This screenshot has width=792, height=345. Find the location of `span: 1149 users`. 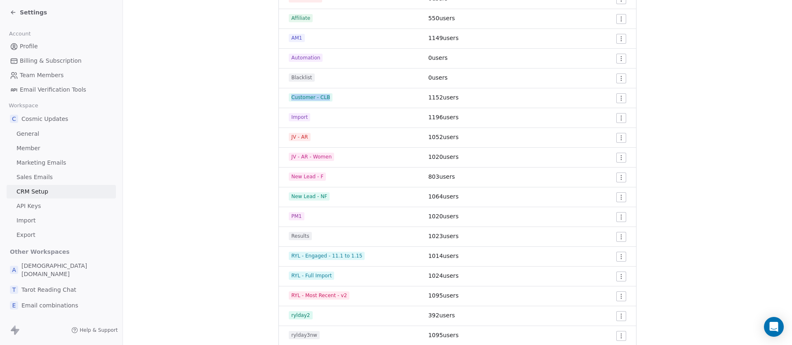

span: 1149 users is located at coordinates (443, 38).